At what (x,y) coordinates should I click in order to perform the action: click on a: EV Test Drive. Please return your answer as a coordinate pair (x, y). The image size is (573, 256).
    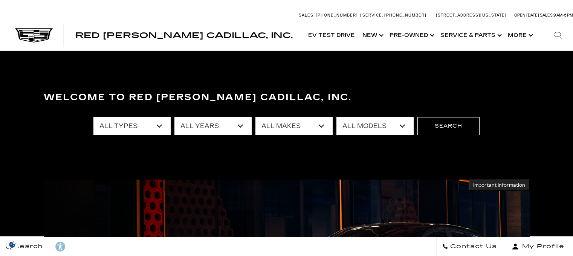
    Looking at the image, I should click on (332, 35).